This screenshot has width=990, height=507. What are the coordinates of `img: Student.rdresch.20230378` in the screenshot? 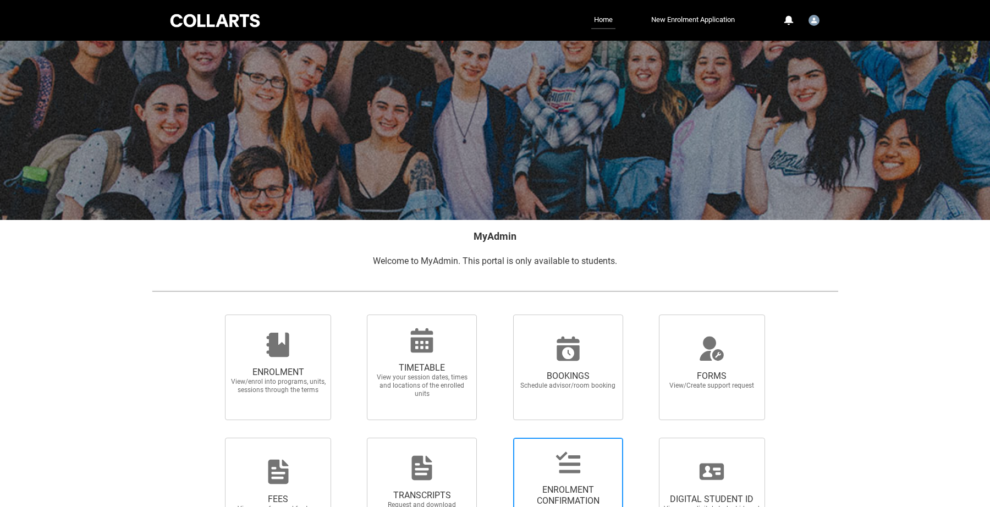 It's located at (814, 20).